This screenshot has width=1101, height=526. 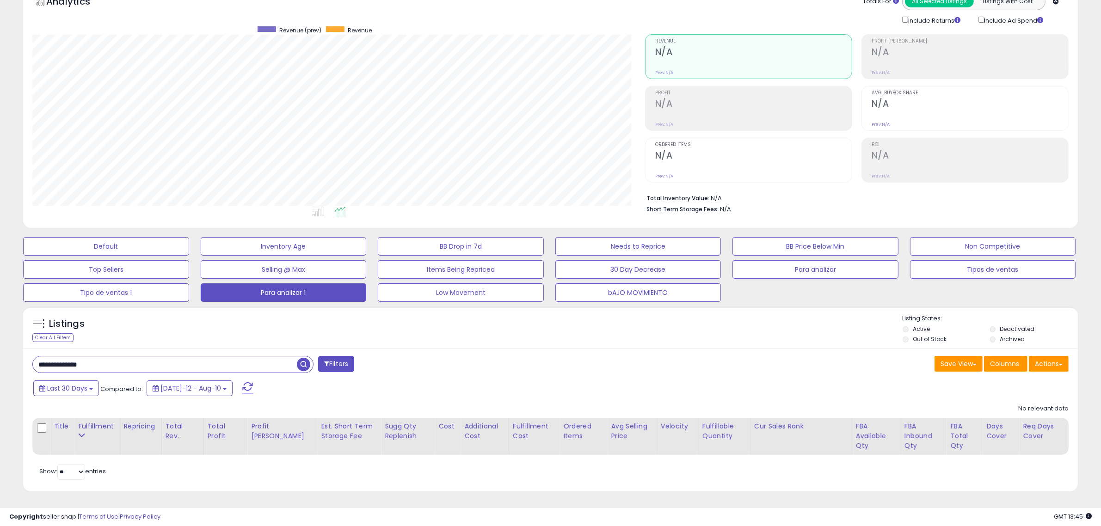 I want to click on label: Out of Stock, so click(x=929, y=339).